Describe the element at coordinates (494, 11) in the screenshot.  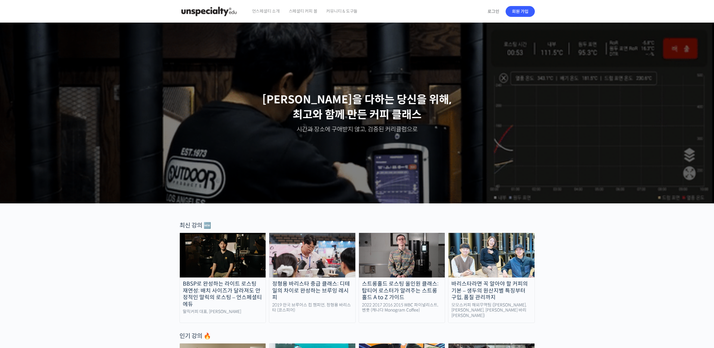
I see `a: 로그인` at that location.